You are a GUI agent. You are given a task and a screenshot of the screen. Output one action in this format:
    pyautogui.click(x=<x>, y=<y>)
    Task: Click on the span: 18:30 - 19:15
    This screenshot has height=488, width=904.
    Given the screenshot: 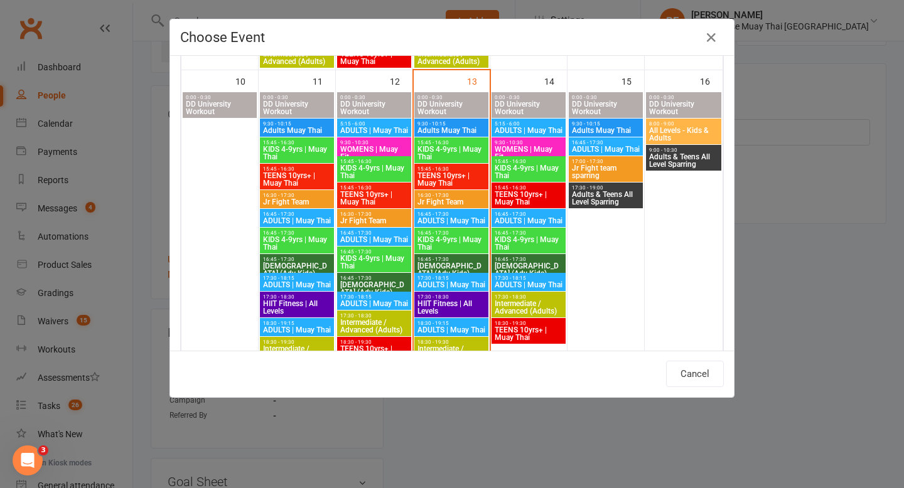 What is the action you would take?
    pyautogui.click(x=297, y=323)
    